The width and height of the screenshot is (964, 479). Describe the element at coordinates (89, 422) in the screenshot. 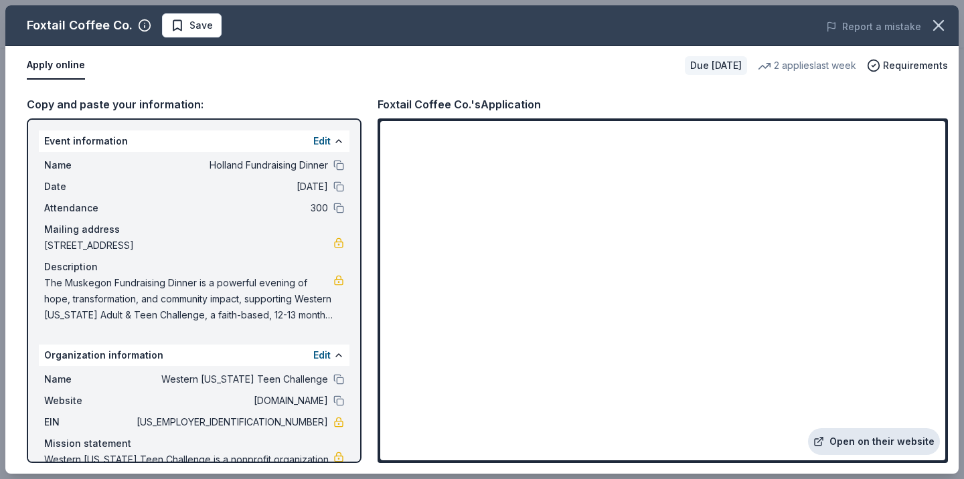

I see `span: EIN` at that location.